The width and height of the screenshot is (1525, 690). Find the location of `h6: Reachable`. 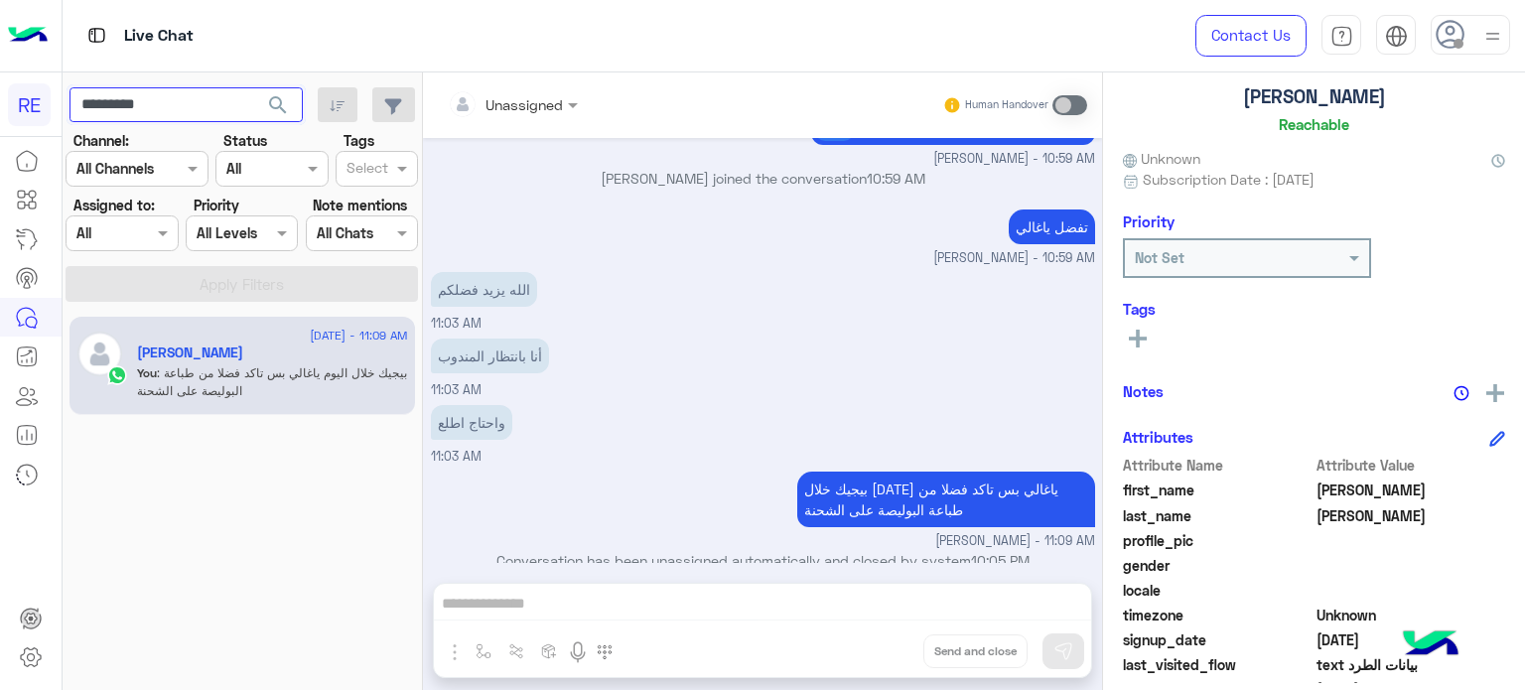

h6: Reachable is located at coordinates (1314, 124).